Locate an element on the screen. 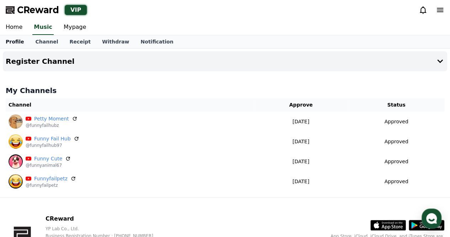 Image resolution: width=450 pixels, height=237 pixels. a: Funny Cute is located at coordinates (48, 158).